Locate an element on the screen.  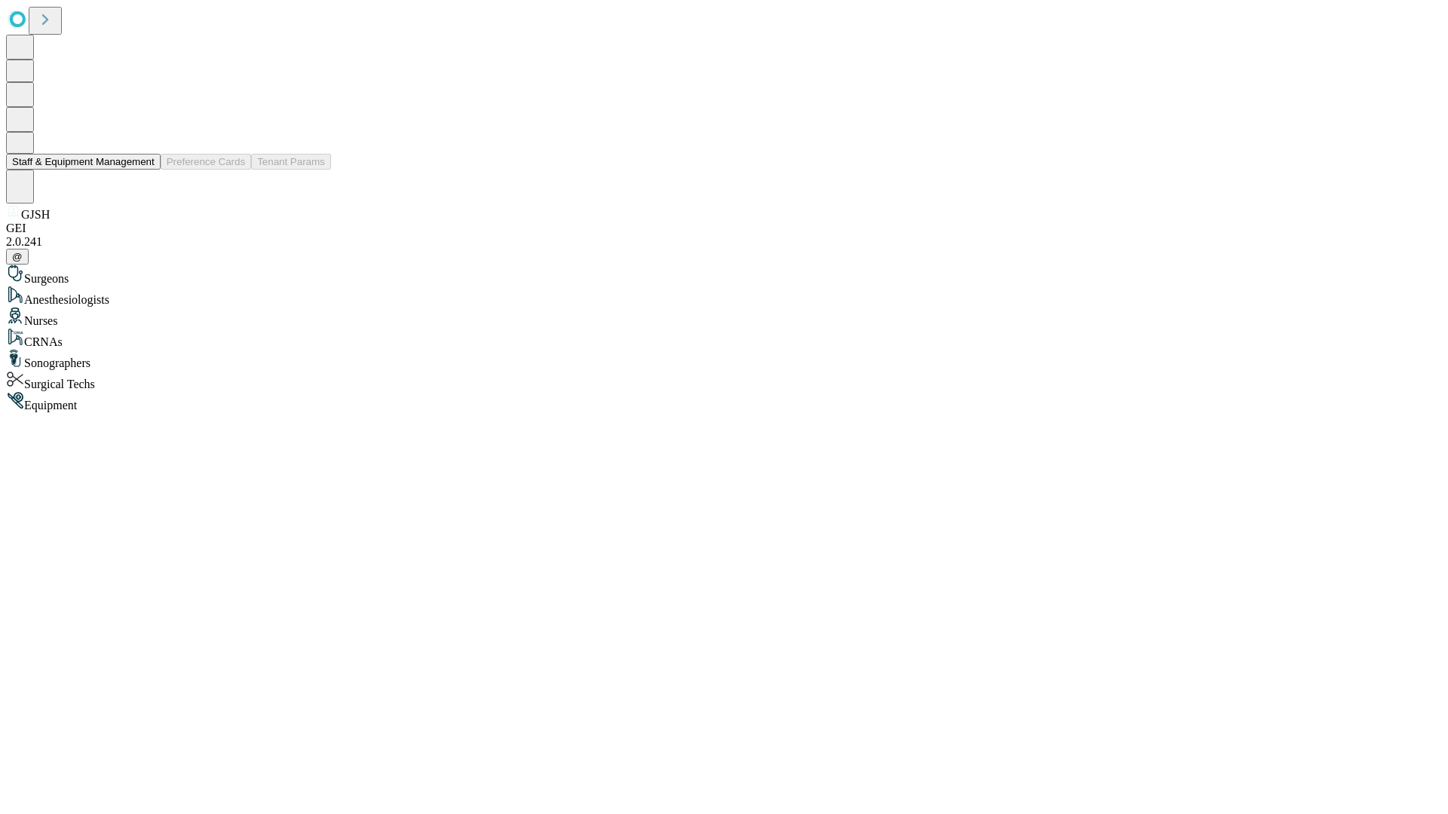
div: GEI is located at coordinates (724, 229).